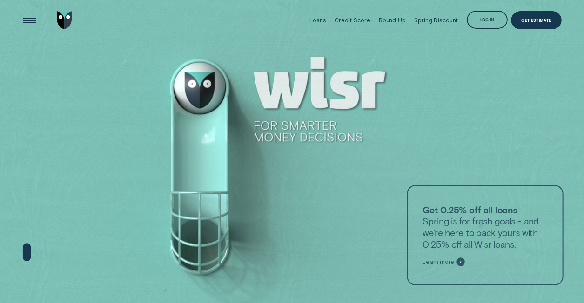 This screenshot has height=303, width=584. Describe the element at coordinates (436, 20) in the screenshot. I see `div: Spring Discount` at that location.